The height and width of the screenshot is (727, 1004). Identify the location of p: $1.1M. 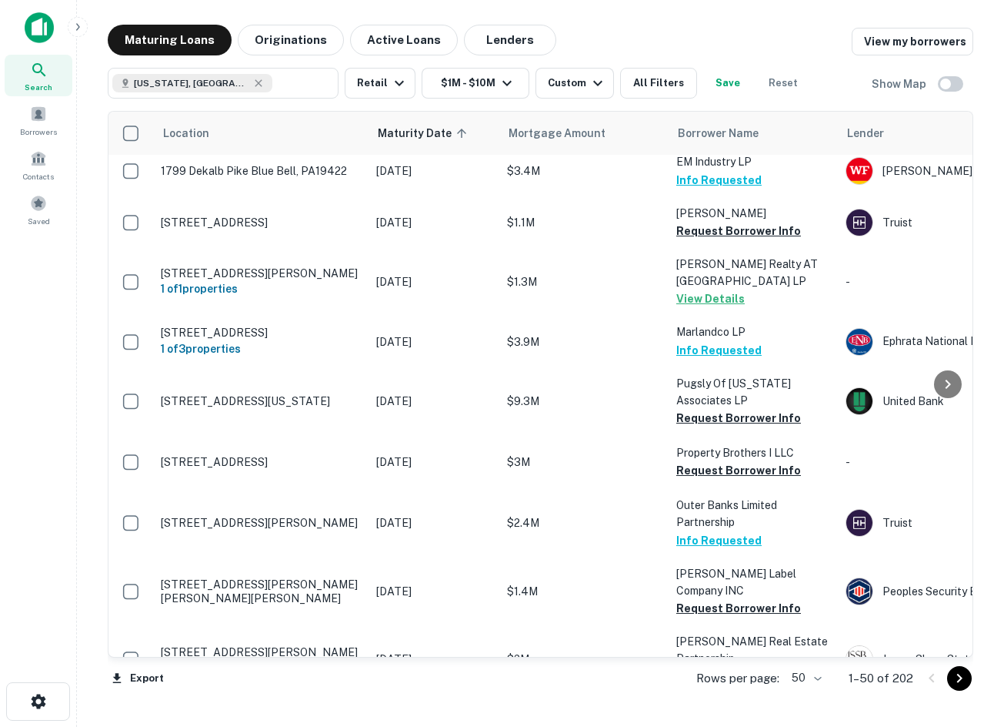
(584, 222).